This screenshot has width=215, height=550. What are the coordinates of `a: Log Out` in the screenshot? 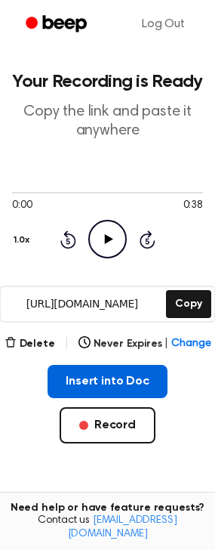 It's located at (163, 24).